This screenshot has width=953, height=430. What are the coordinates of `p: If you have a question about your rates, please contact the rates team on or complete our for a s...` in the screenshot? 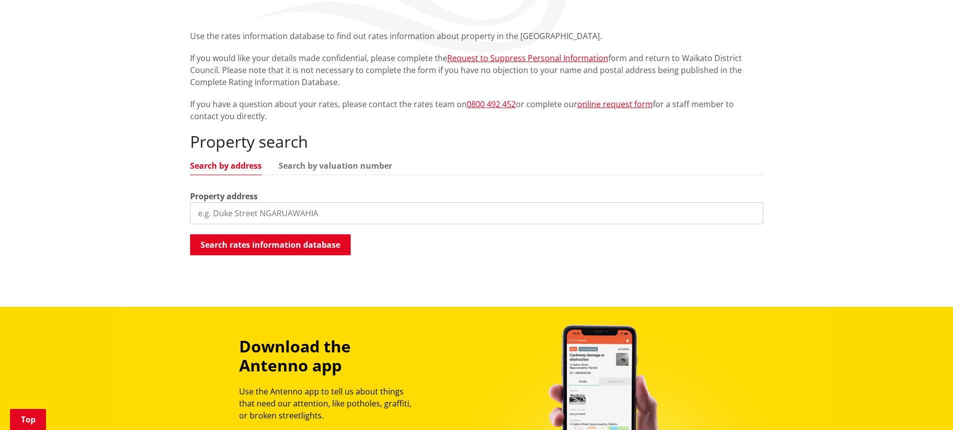 It's located at (477, 110).